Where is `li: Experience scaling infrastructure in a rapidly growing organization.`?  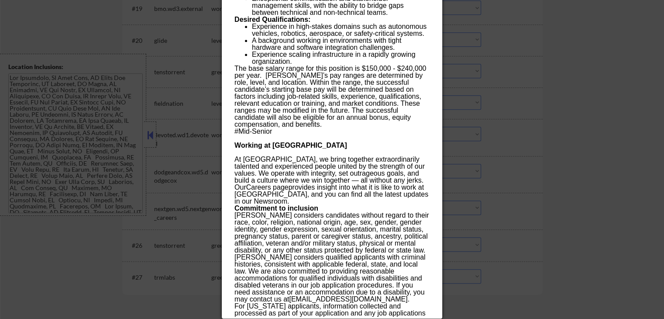 li: Experience scaling infrastructure in a rapidly growing organization. is located at coordinates (341, 58).